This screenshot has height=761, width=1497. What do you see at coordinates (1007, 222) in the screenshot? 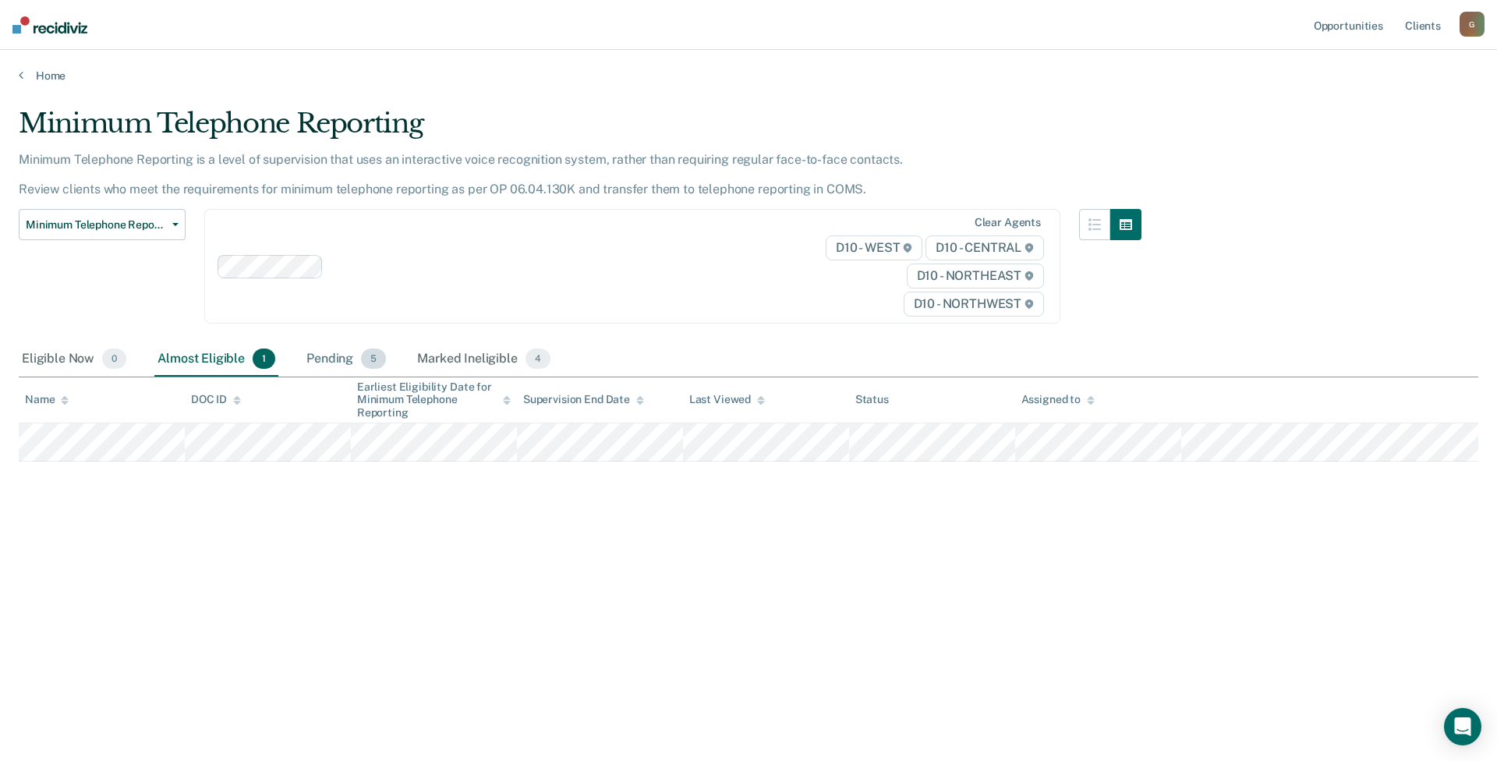
I see `div: Clear agents` at bounding box center [1007, 222].